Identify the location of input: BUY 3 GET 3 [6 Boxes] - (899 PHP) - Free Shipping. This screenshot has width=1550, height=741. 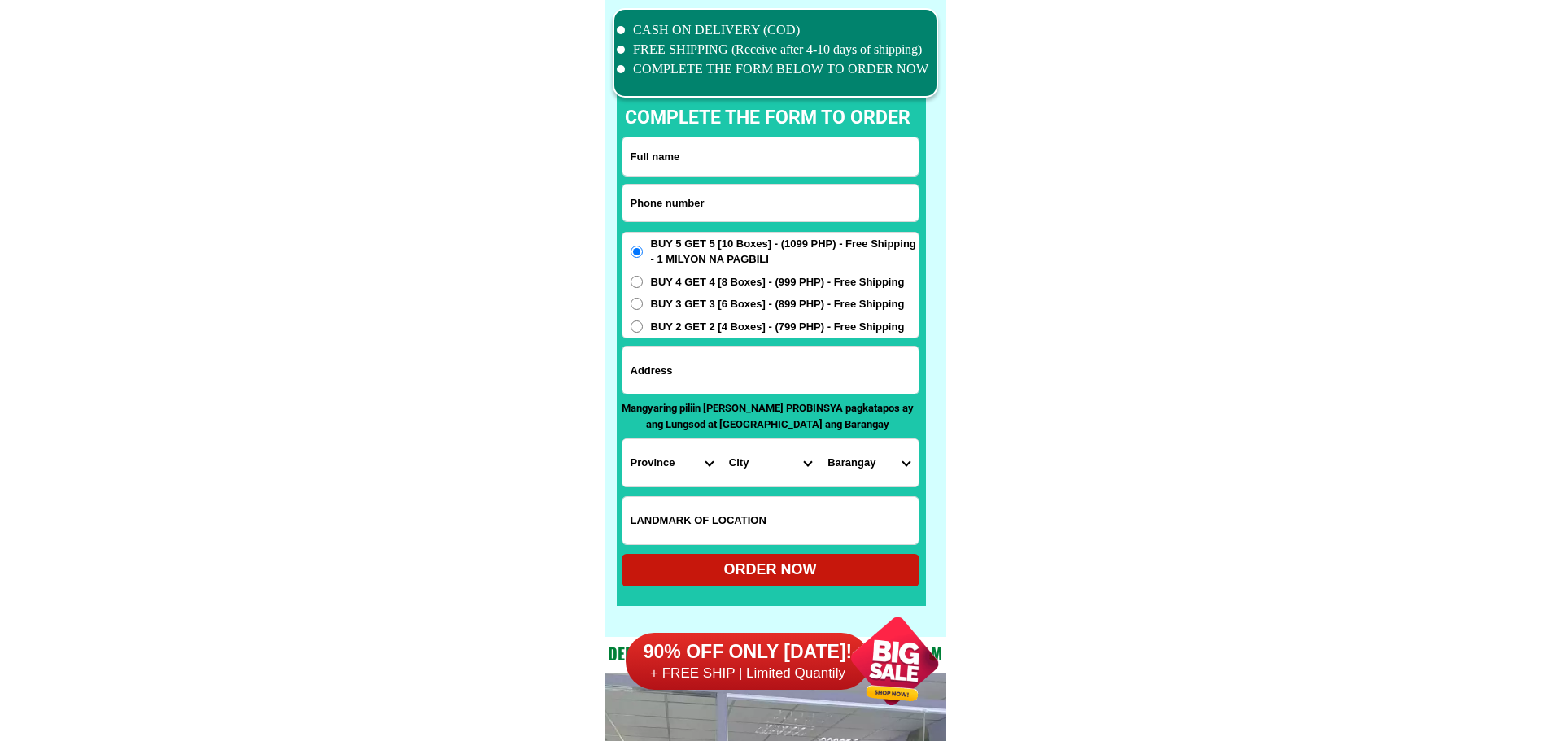
(636, 304).